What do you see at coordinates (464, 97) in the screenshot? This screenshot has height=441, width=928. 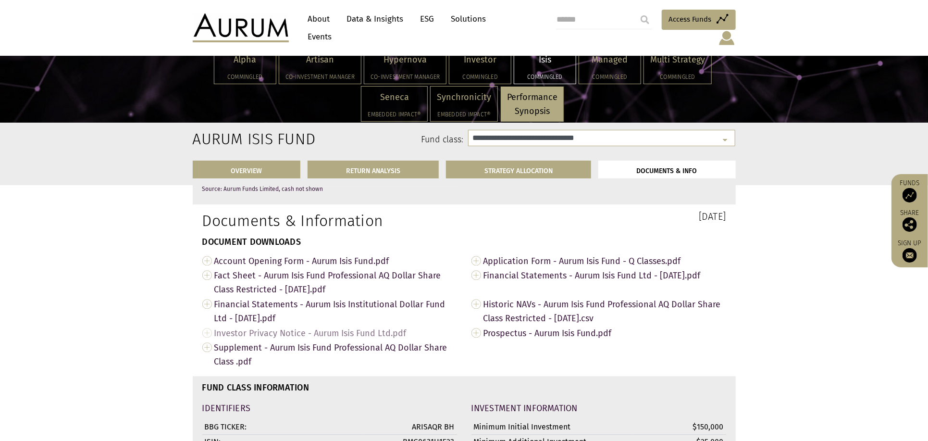 I see `p: Synchronicity` at bounding box center [464, 97].